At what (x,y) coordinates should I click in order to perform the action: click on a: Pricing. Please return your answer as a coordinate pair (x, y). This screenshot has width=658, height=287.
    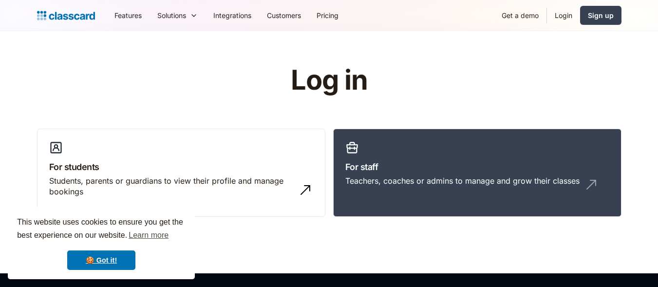
    Looking at the image, I should click on (327, 15).